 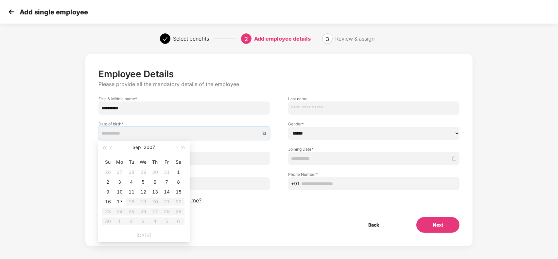 I want to click on td: 2007-09-07, so click(x=167, y=182).